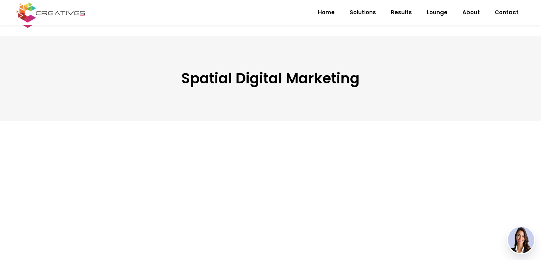 The height and width of the screenshot is (260, 541). Describe the element at coordinates (471, 12) in the screenshot. I see `span: About` at that location.